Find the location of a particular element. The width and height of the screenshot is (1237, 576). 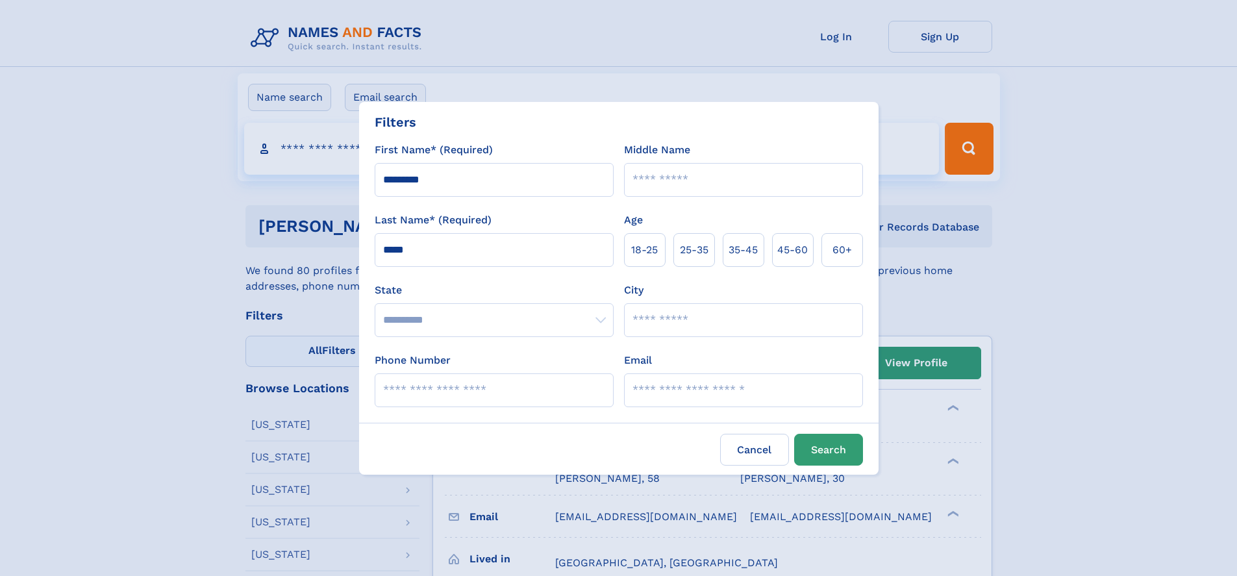

label: State is located at coordinates (494, 290).